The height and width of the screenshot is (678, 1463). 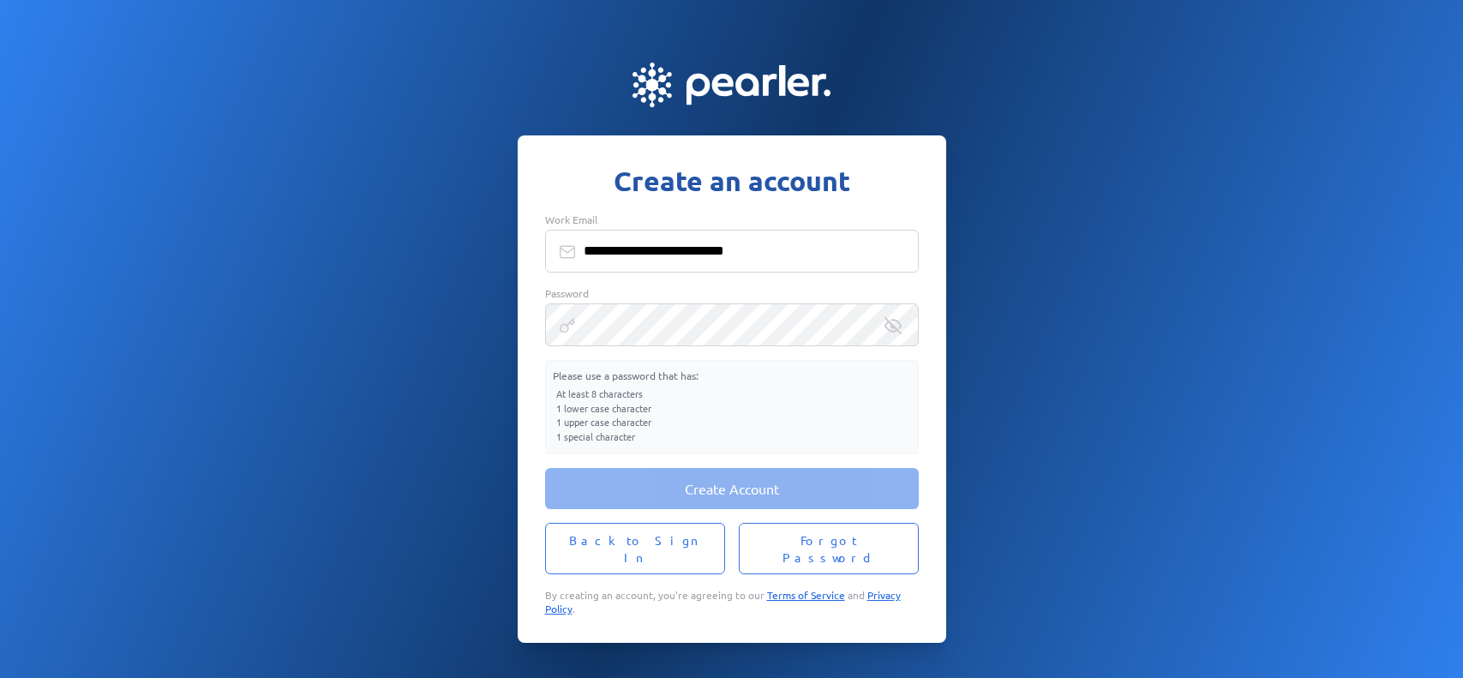 I want to click on span: Password, so click(x=566, y=293).